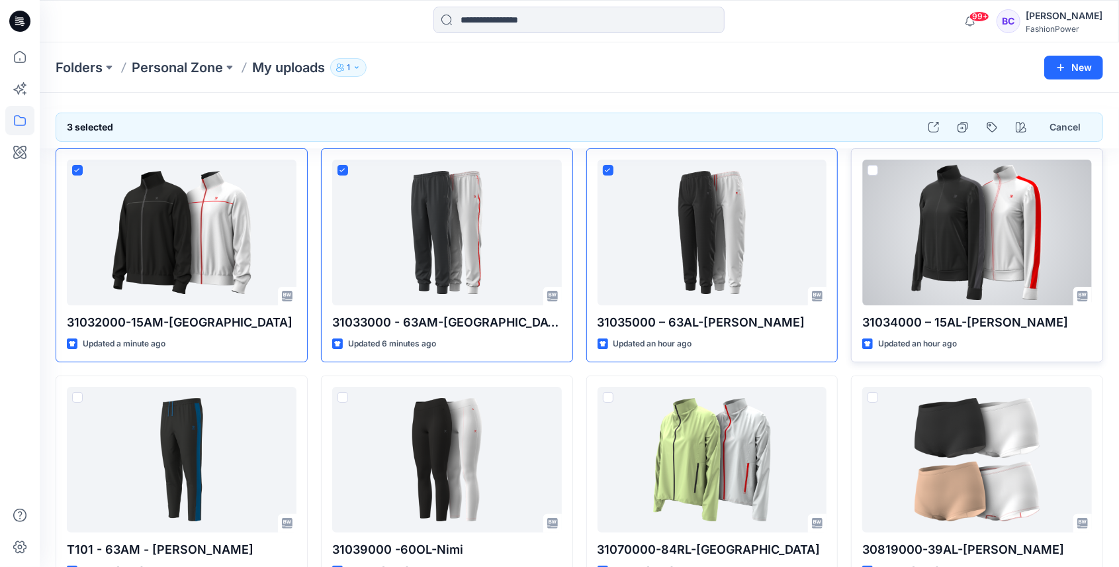 This screenshot has height=567, width=1119. I want to click on h6: 3 selected, so click(90, 127).